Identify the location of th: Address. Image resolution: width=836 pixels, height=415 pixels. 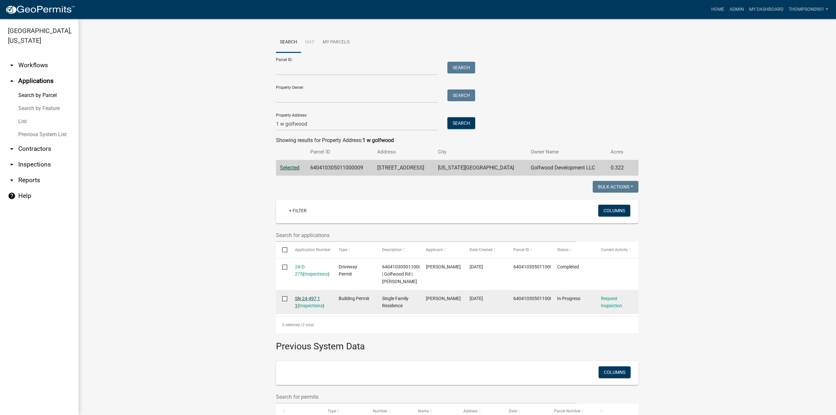
(403, 152).